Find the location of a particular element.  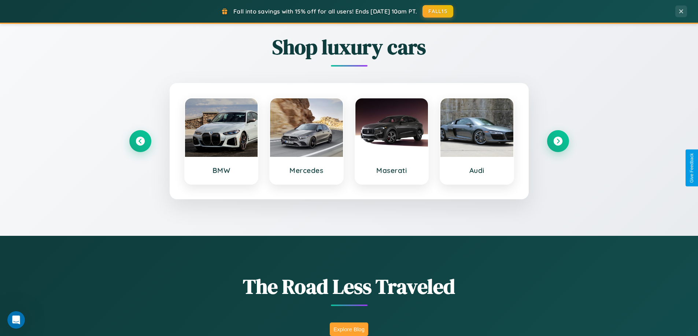

div: Give Feedback is located at coordinates (691, 168).